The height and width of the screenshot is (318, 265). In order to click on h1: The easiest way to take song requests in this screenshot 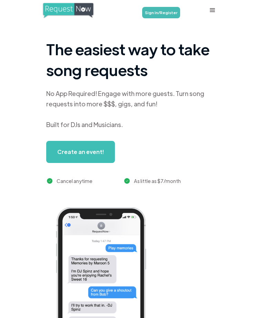, I will do `click(132, 59)`.